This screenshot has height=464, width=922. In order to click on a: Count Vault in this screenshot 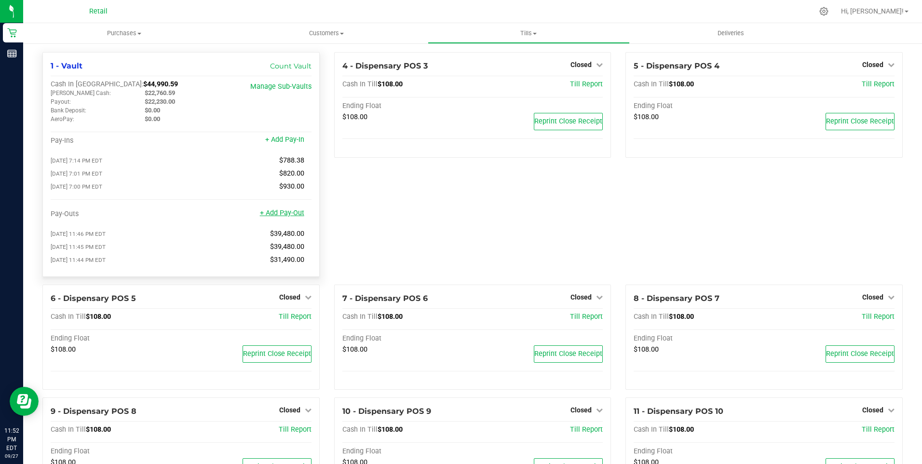, I will do `click(291, 66)`.